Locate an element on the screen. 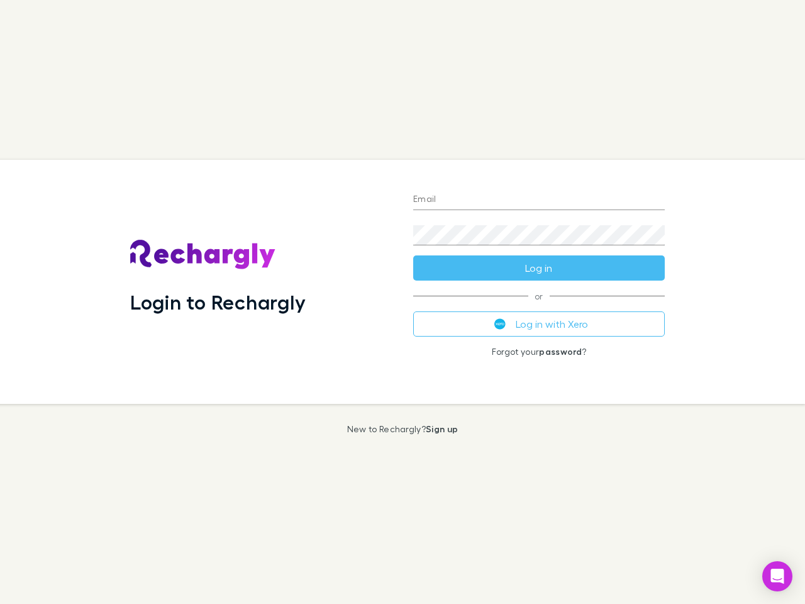 The height and width of the screenshot is (604, 805). h1: Login to Rechargly is located at coordinates (218, 302).